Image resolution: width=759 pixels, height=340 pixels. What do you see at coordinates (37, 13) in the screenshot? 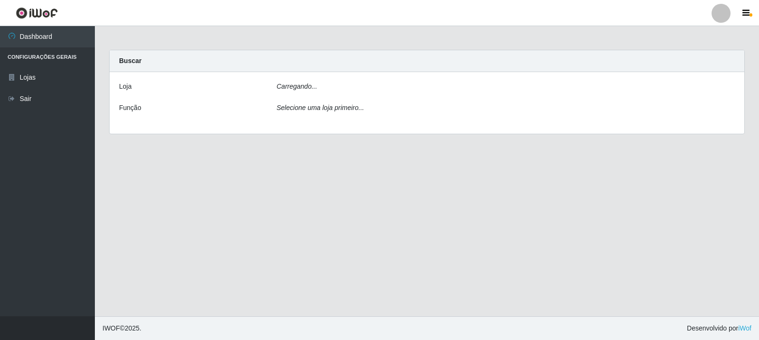
I see `img: CoreUI Logo` at bounding box center [37, 13].